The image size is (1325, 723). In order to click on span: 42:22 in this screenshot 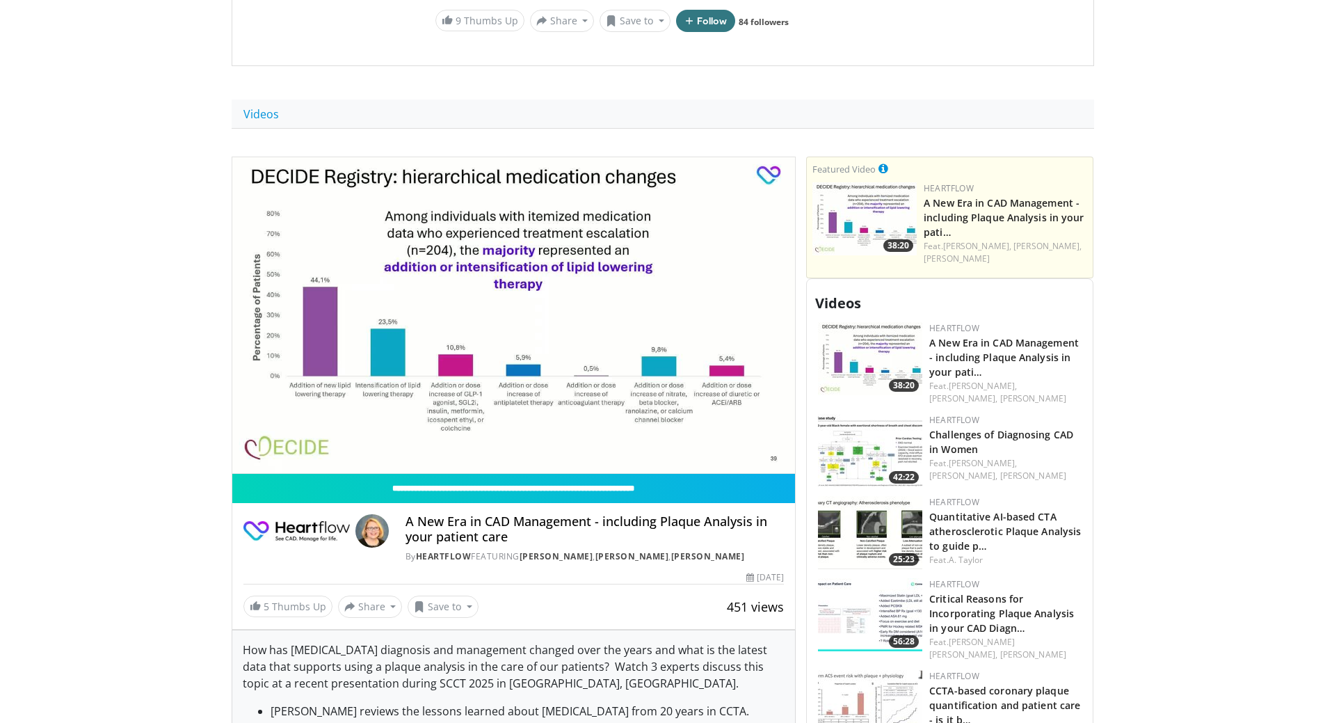, I will do `click(904, 477)`.